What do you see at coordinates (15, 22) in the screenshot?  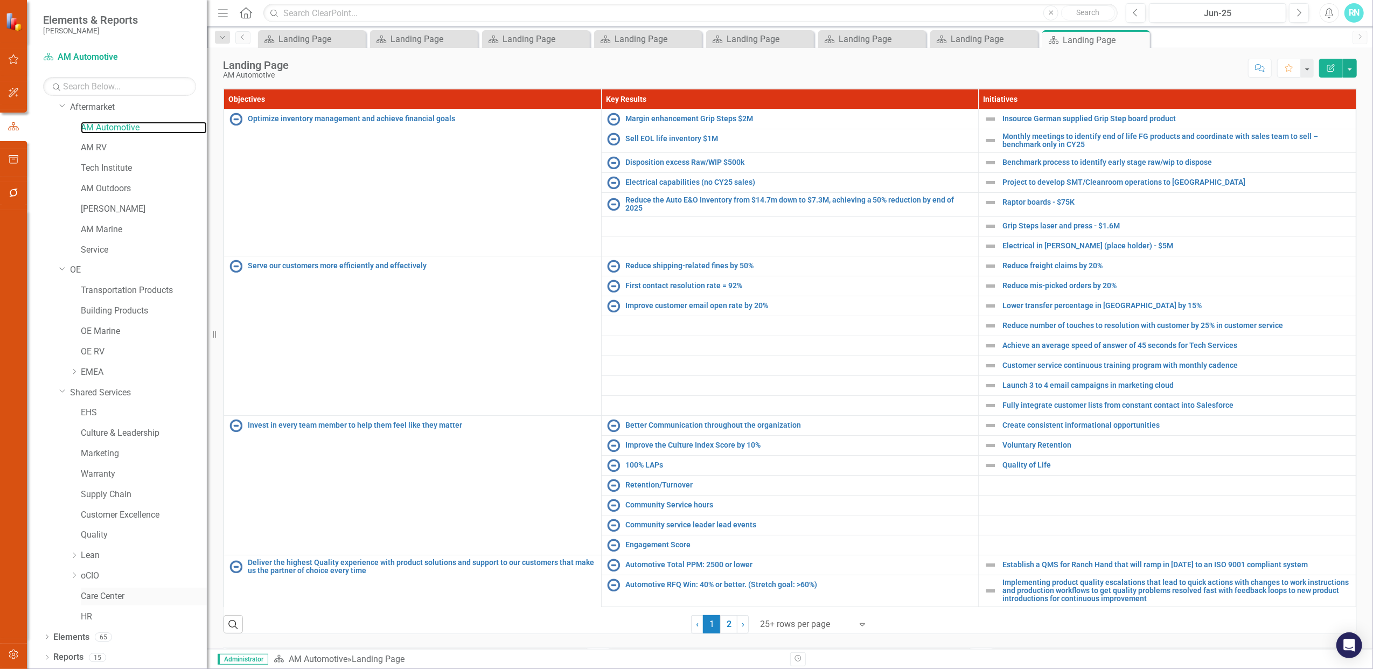 I see `img: ClearPoint Strategy` at bounding box center [15, 22].